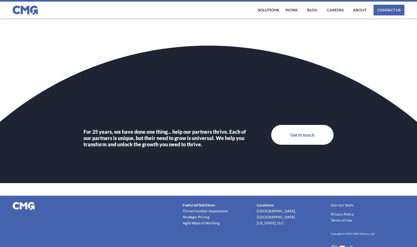 This screenshot has width=417, height=247. I want to click on img: CMG logo in blue., so click(25, 10).